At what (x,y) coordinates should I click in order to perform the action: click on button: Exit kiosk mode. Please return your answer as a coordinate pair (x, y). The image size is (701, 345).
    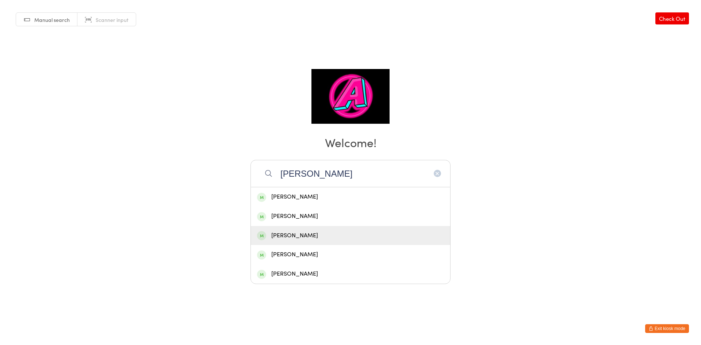
    Looking at the image, I should click on (667, 329).